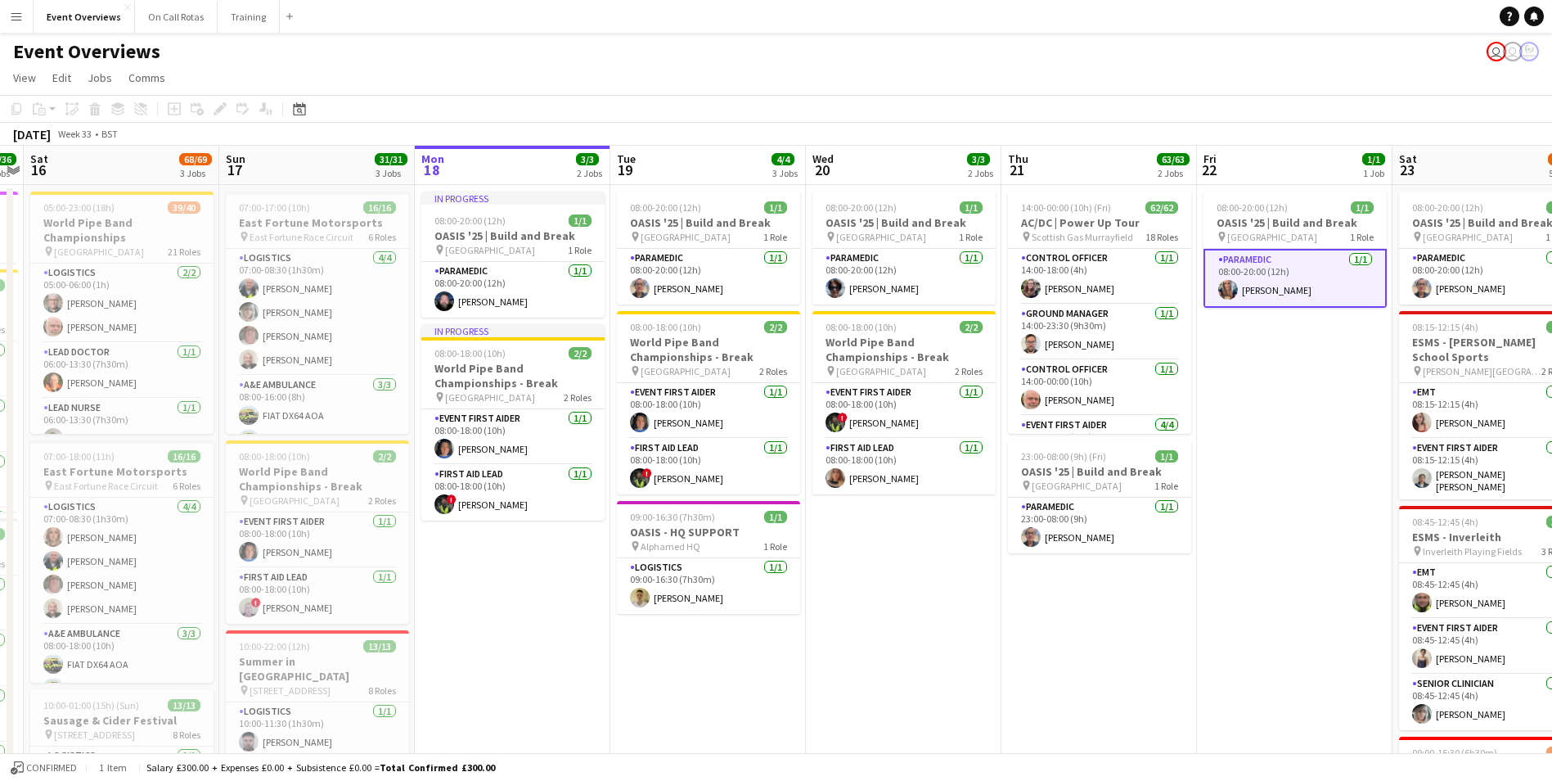  I want to click on span: 19, so click(625, 169).